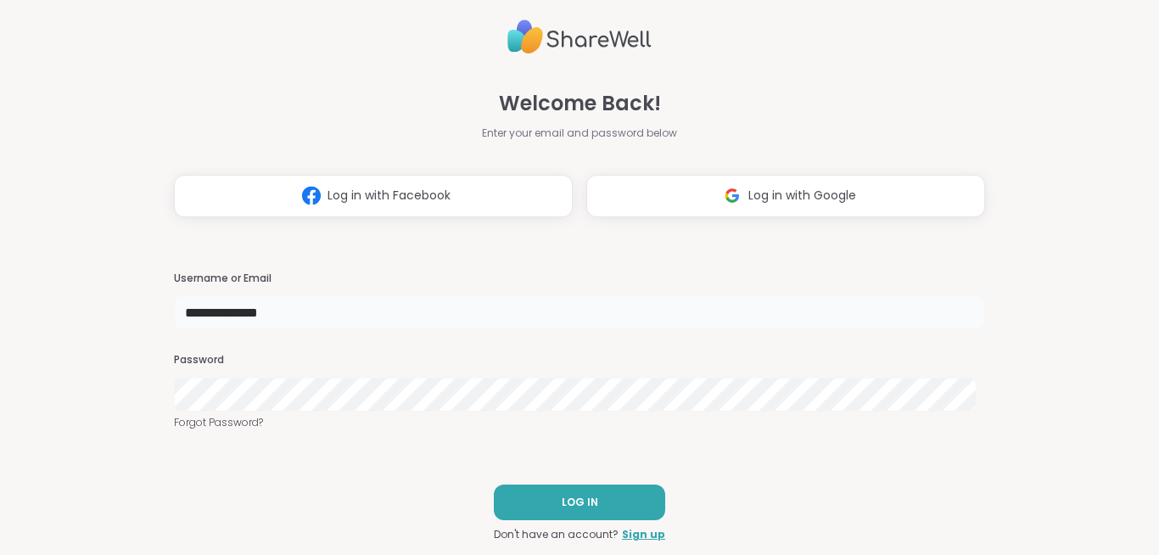 The width and height of the screenshot is (1159, 555). Describe the element at coordinates (802, 195) in the screenshot. I see `span: Log in with Google` at that location.